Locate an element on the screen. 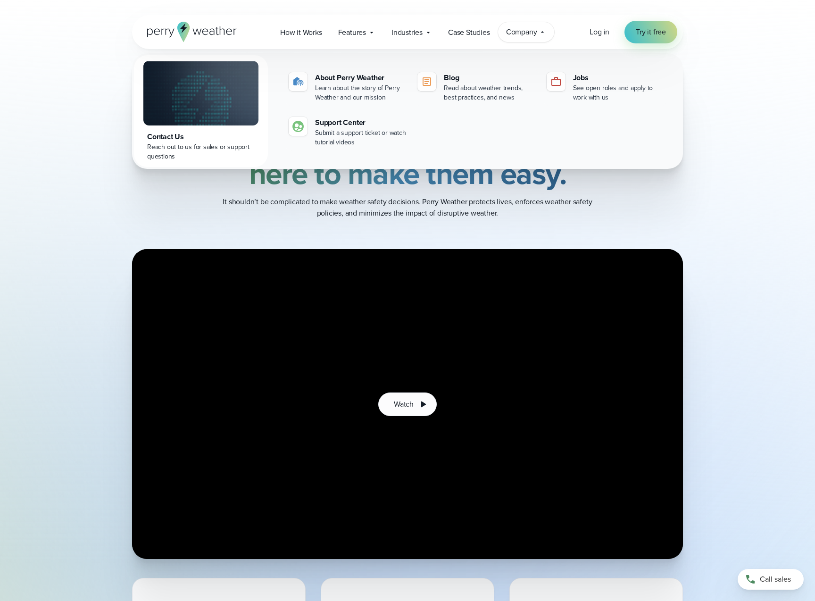 The height and width of the screenshot is (601, 815). span: Company is located at coordinates (521, 32).